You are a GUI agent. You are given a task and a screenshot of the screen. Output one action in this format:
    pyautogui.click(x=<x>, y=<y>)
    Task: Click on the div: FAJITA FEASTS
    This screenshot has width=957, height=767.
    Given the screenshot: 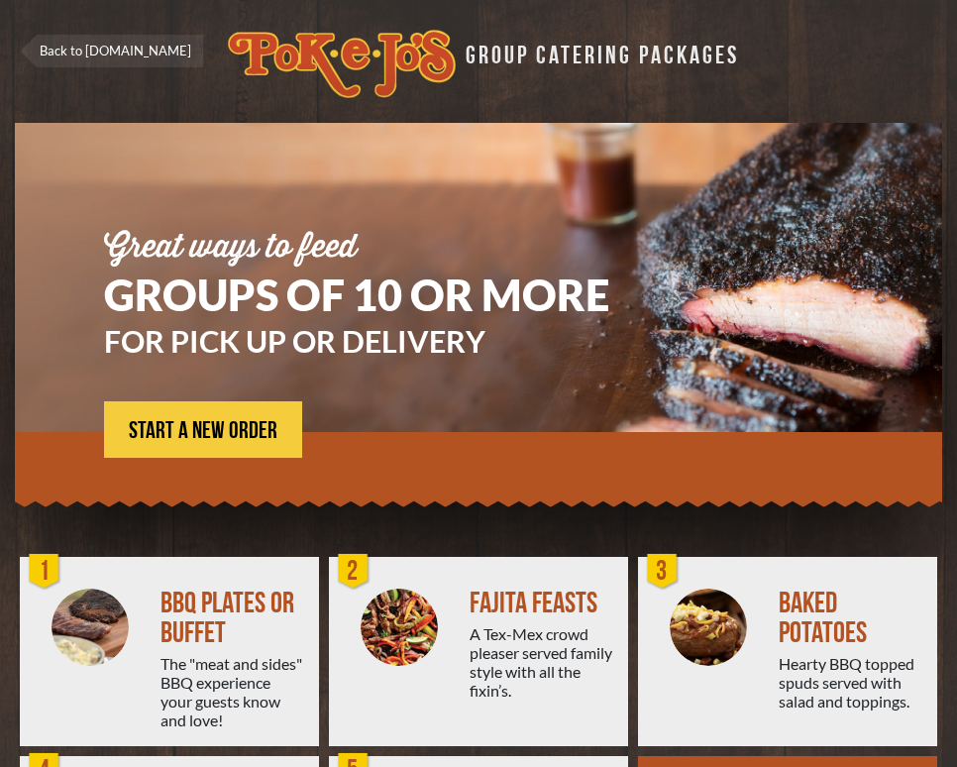 What is the action you would take?
    pyautogui.click(x=541, y=604)
    